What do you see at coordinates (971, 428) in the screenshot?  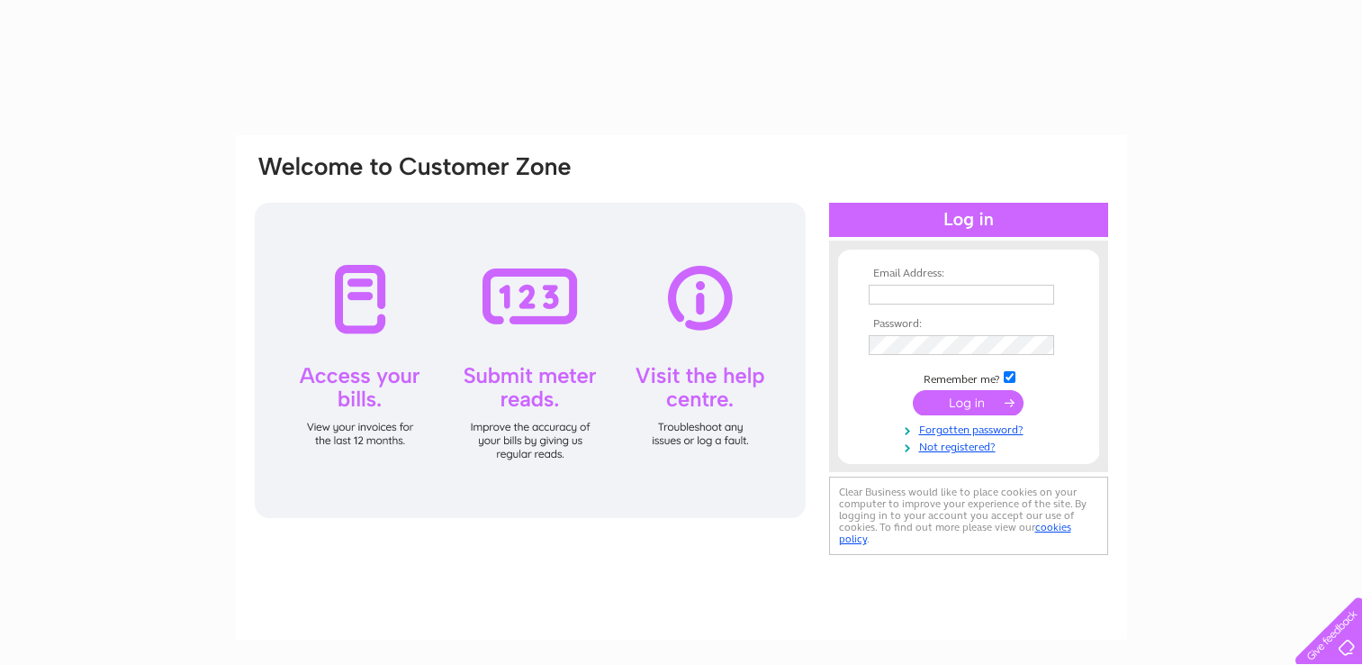 I see `a: Forgotten password?` at bounding box center [971, 428].